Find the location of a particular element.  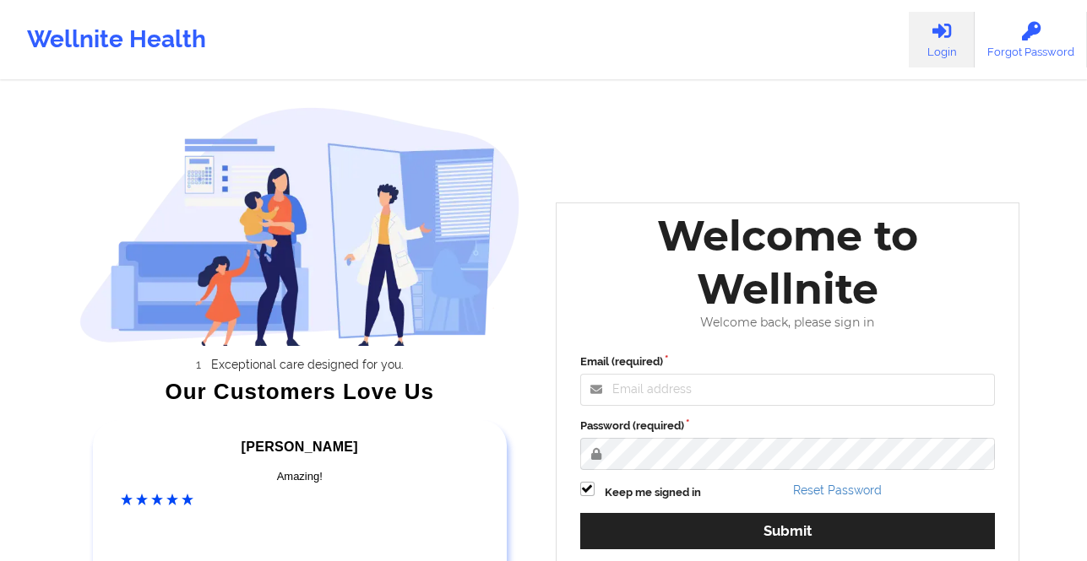

img: wellnite-auth-hero_200.c722682e.png is located at coordinates (300, 226).